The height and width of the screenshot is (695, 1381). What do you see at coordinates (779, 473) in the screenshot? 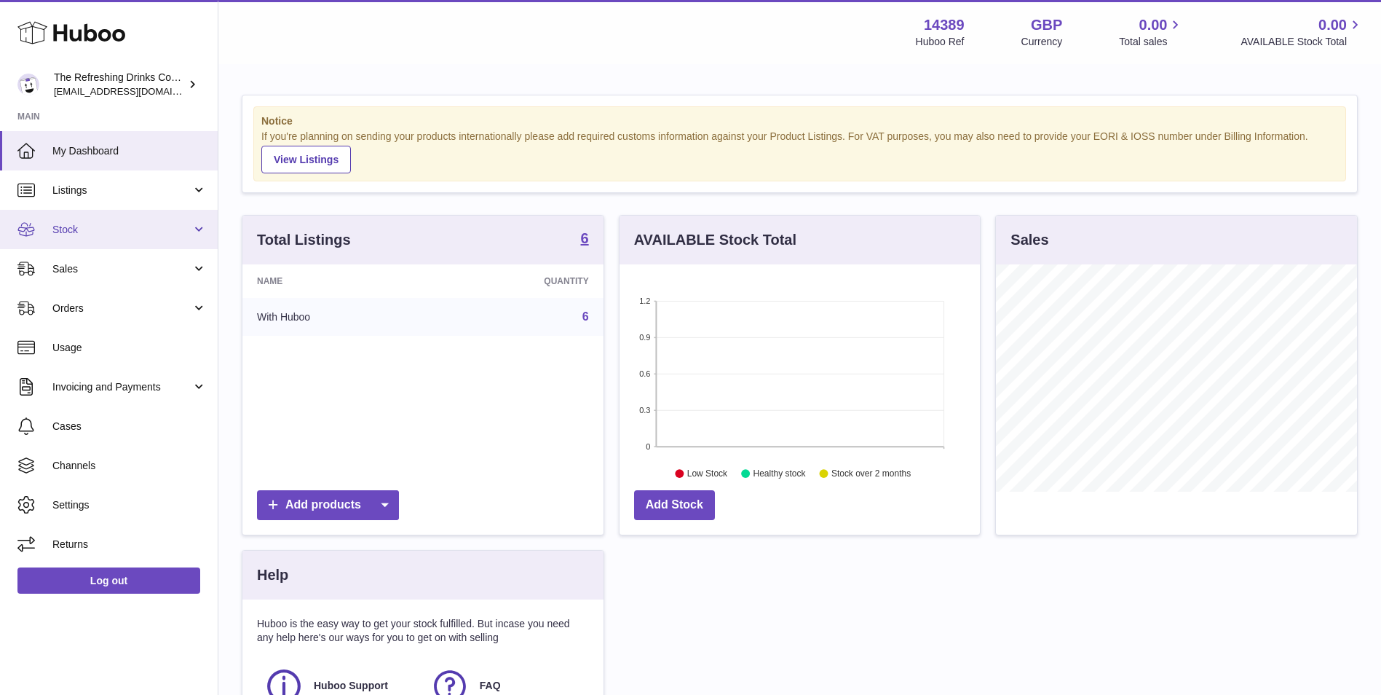
I see `text: Healthy stock` at bounding box center [779, 473].